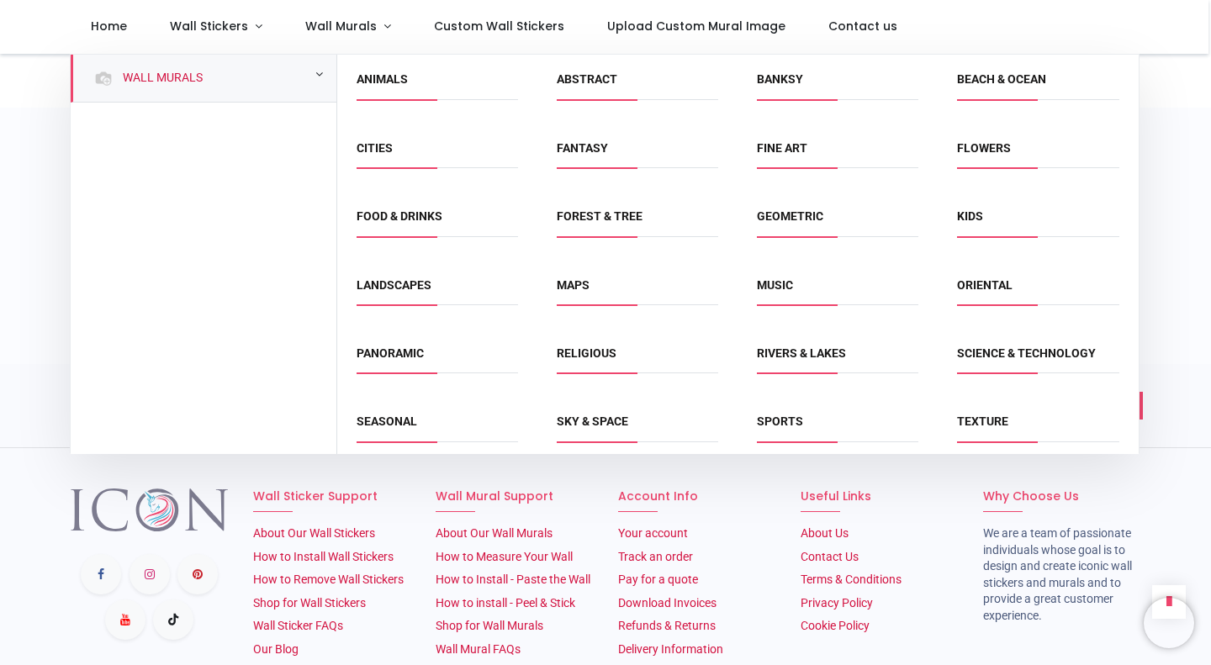  I want to click on span: Seasonal, so click(437, 427).